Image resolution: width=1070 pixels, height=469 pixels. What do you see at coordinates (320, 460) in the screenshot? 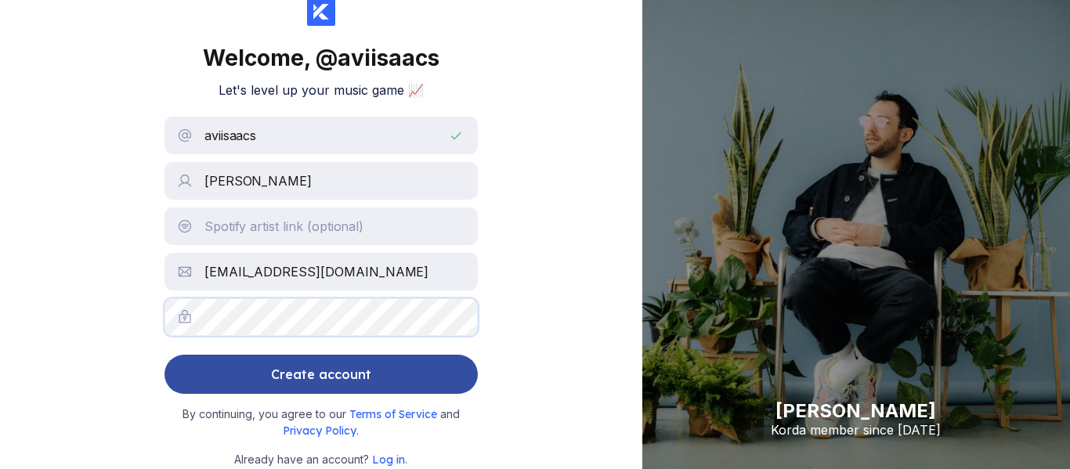
I see `small: Already have an account? .` at bounding box center [320, 460].